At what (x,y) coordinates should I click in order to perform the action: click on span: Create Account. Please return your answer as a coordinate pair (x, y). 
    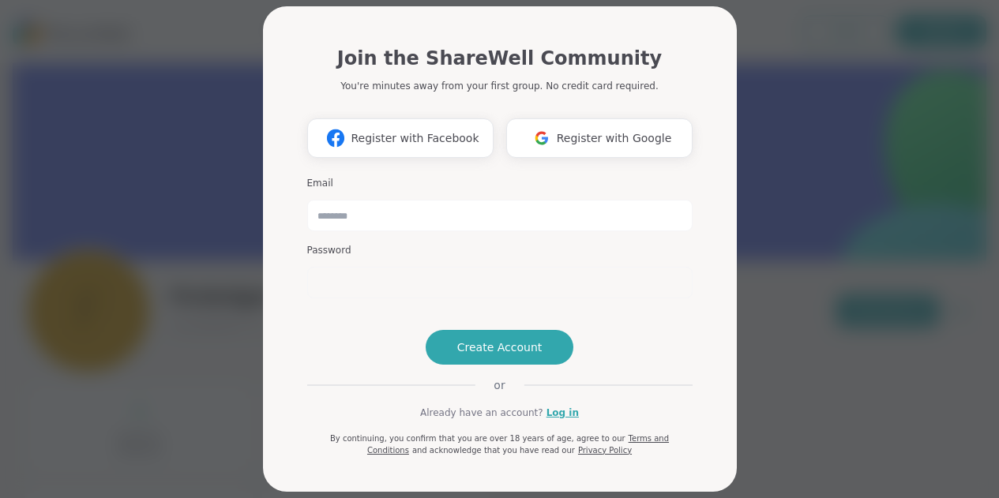
    Looking at the image, I should click on (500, 347).